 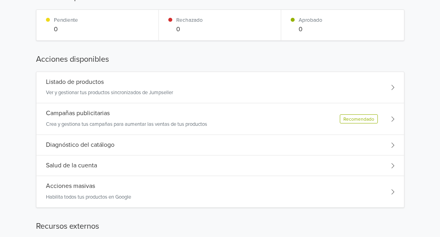 What do you see at coordinates (71, 186) in the screenshot?
I see `h5: Acciones masivas` at bounding box center [71, 186].